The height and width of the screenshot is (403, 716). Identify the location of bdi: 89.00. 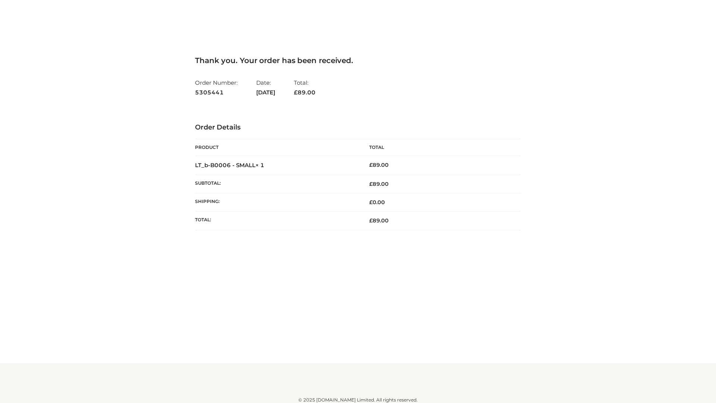
(379, 165).